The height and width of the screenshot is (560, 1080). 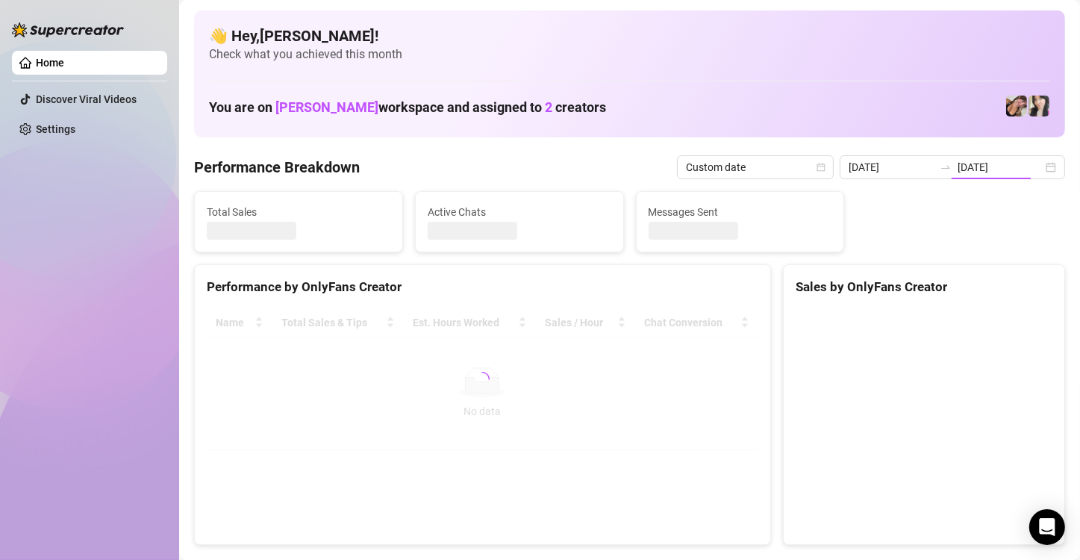 What do you see at coordinates (946, 167) in the screenshot?
I see `span: to` at bounding box center [946, 167].